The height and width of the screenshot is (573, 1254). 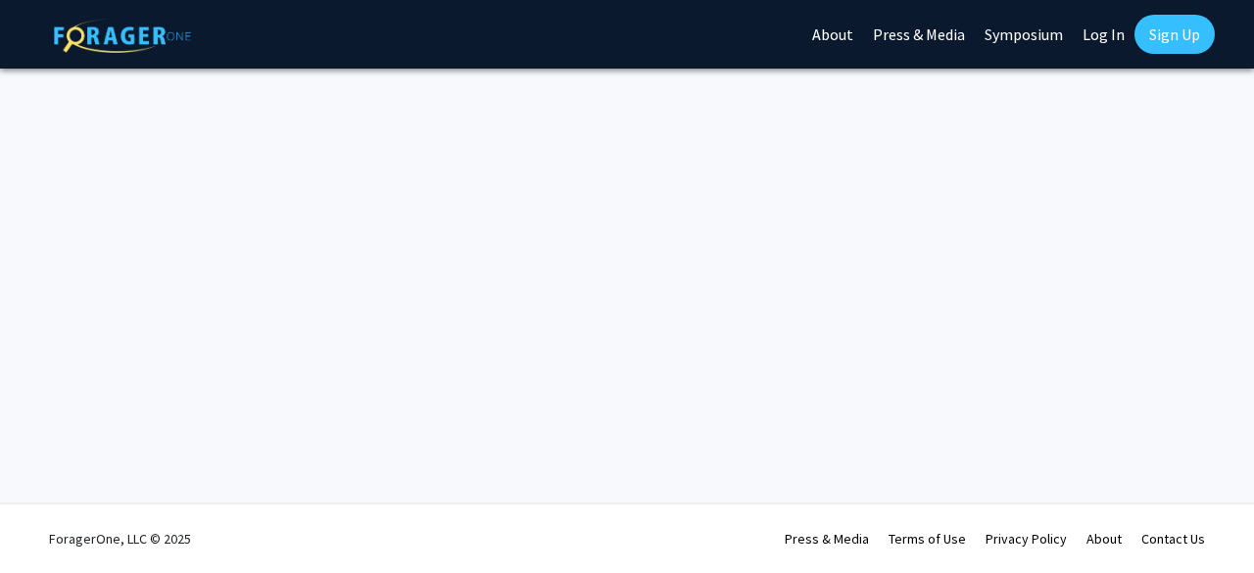 I want to click on a: Press & Media, so click(x=827, y=539).